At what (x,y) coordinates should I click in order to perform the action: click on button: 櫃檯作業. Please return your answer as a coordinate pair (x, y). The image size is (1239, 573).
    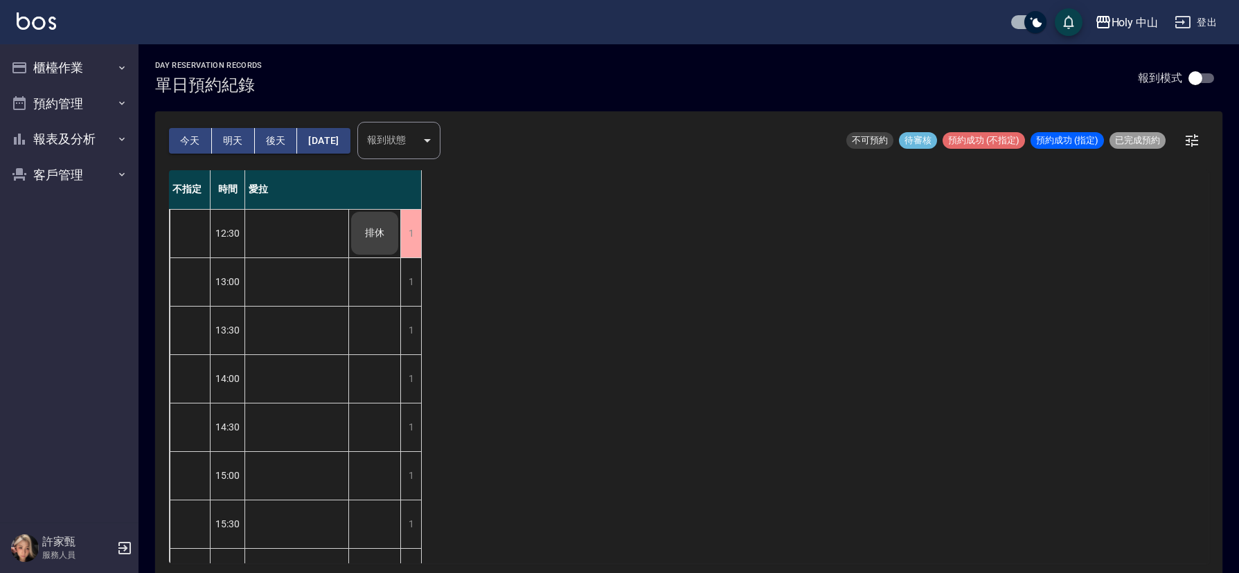
    Looking at the image, I should click on (69, 68).